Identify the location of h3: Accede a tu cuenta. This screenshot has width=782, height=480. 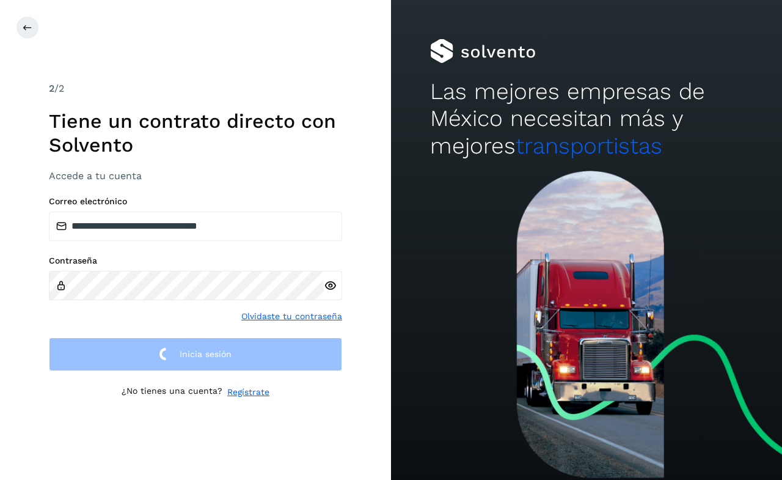
(195, 175).